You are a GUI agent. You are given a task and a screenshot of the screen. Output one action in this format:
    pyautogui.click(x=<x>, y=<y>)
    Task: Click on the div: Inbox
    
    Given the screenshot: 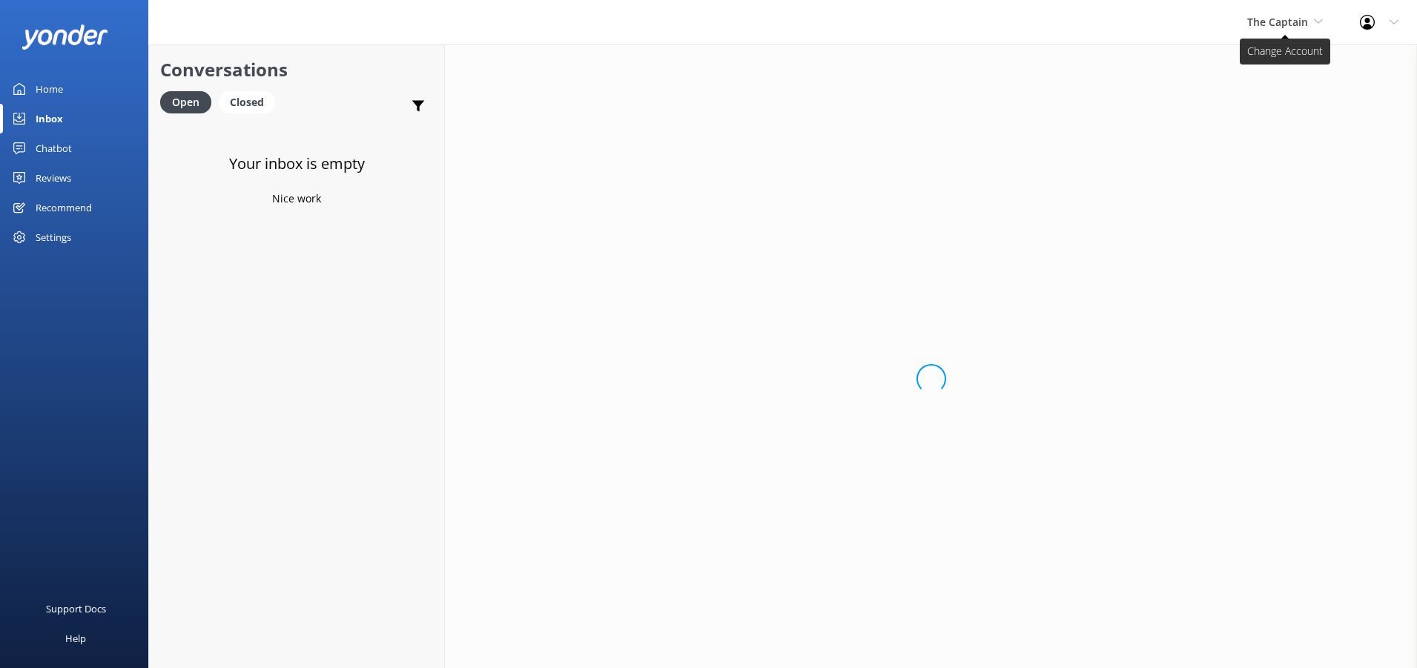 What is the action you would take?
    pyautogui.click(x=49, y=119)
    